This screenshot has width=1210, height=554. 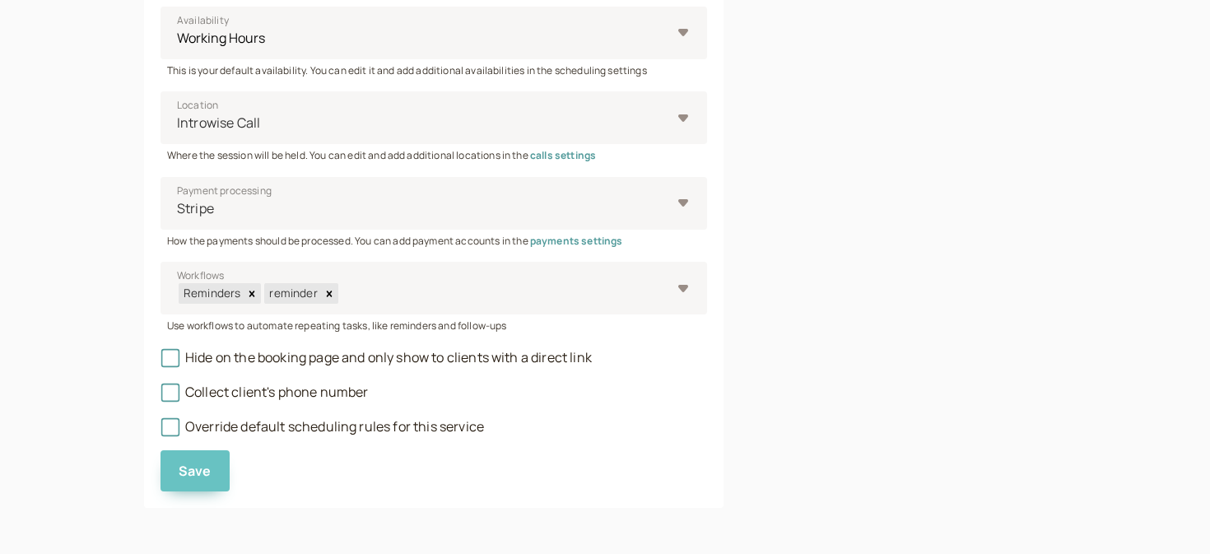 I want to click on div: Use workflows to automate repeating tasks, like reminders and follow-ups, so click(x=434, y=323).